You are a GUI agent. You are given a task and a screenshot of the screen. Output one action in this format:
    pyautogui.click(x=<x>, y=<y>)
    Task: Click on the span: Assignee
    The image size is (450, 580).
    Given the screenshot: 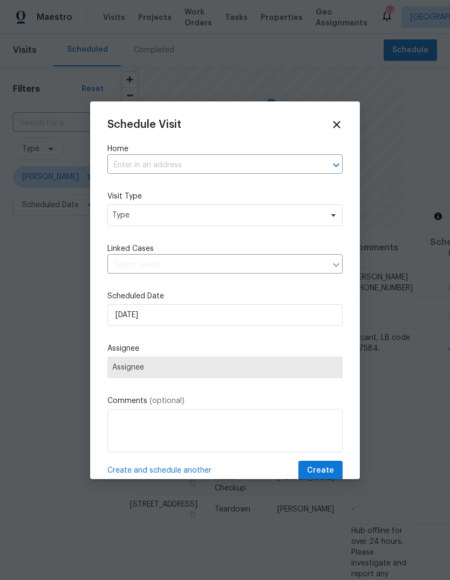 What is the action you would take?
    pyautogui.click(x=225, y=368)
    